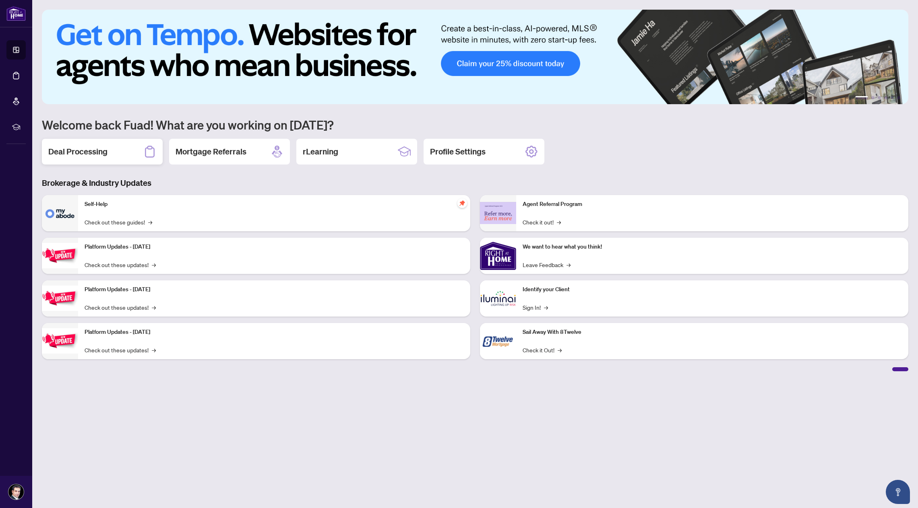  I want to click on button: Open asap, so click(898, 492).